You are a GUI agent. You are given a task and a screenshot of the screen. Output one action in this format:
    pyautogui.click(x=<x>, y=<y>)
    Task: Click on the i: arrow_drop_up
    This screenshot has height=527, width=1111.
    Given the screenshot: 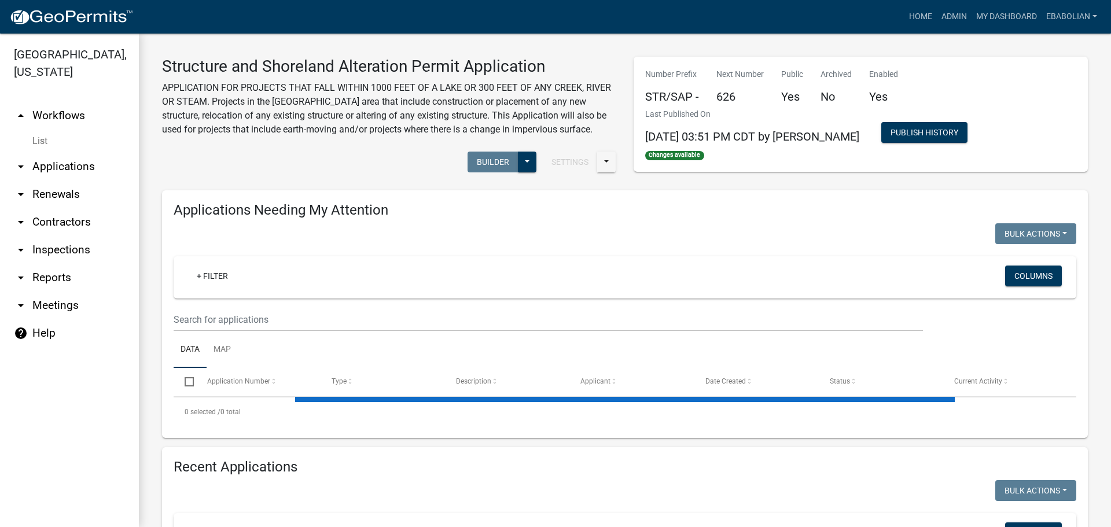 What is the action you would take?
    pyautogui.click(x=21, y=116)
    